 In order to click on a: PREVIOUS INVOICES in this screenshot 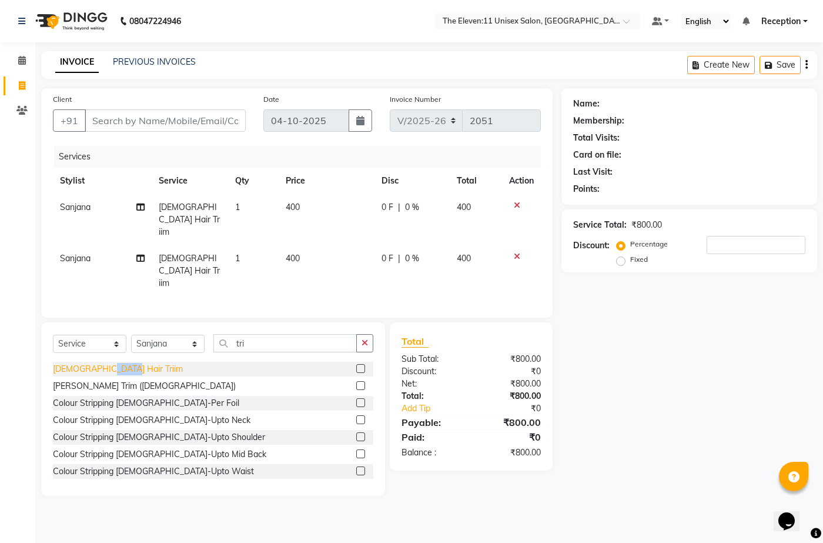, I will do `click(154, 62)`.